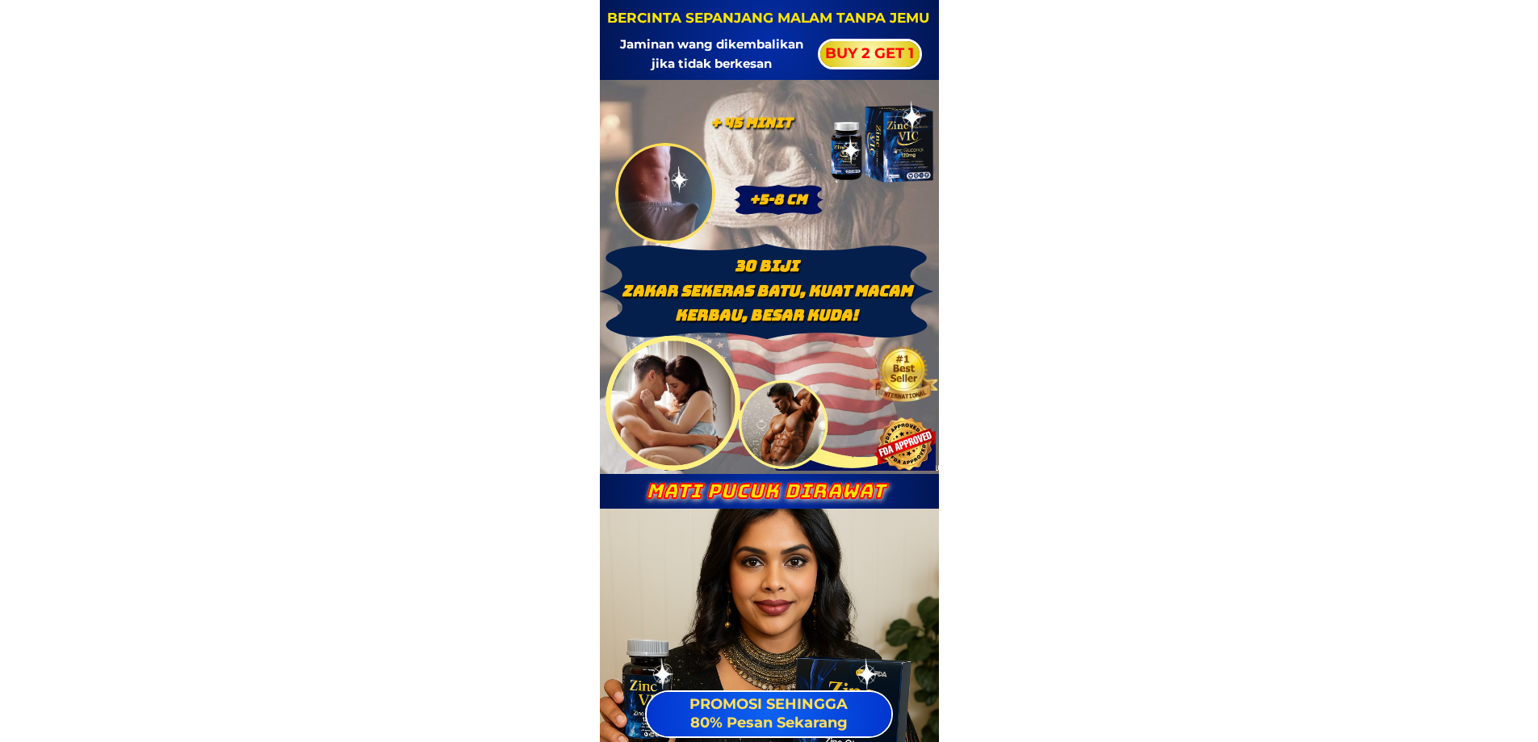 The image size is (1538, 742). I want to click on h3: Mati pucuk dirawat, so click(765, 492).